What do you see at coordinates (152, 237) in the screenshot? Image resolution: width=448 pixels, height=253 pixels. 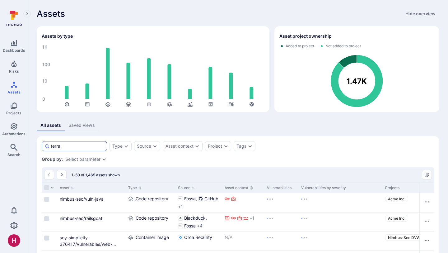 I see `span: Container image` at bounding box center [152, 237].